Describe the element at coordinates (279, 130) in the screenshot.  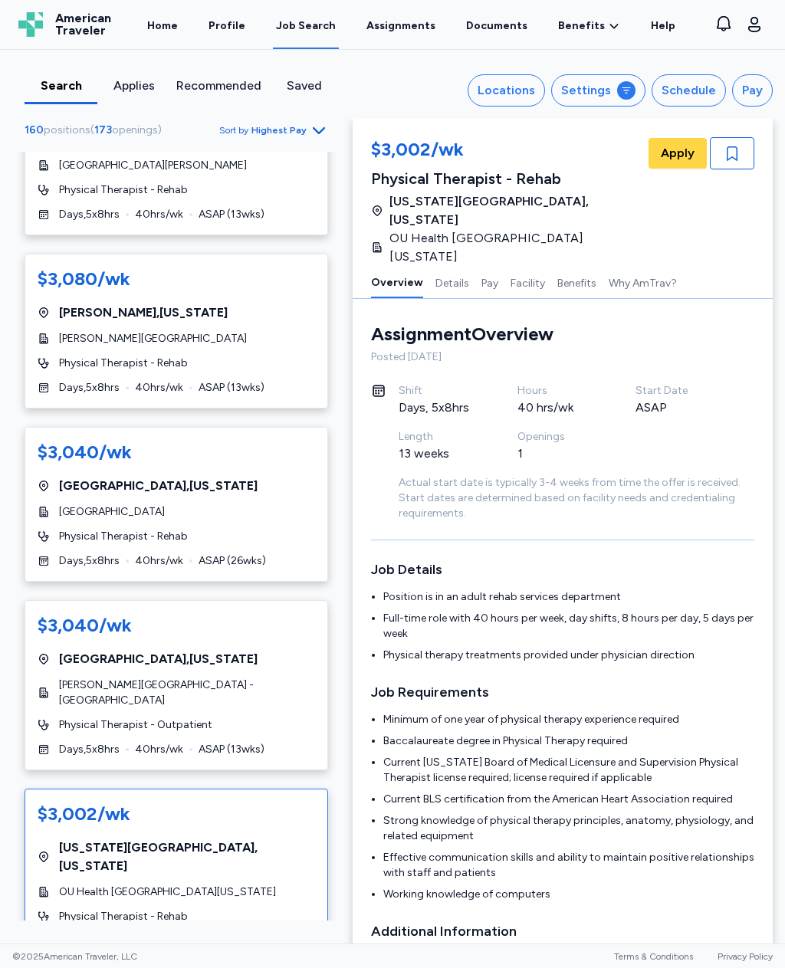
I see `span: Highest Pay` at that location.